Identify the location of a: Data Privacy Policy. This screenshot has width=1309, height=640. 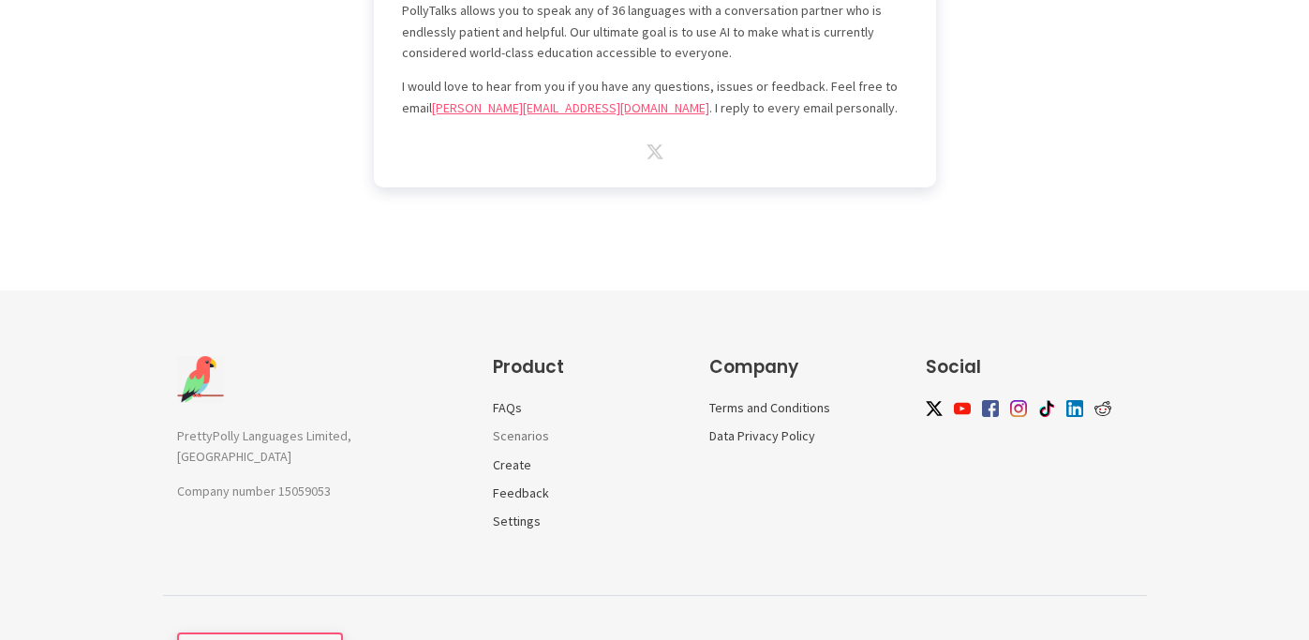
(762, 436).